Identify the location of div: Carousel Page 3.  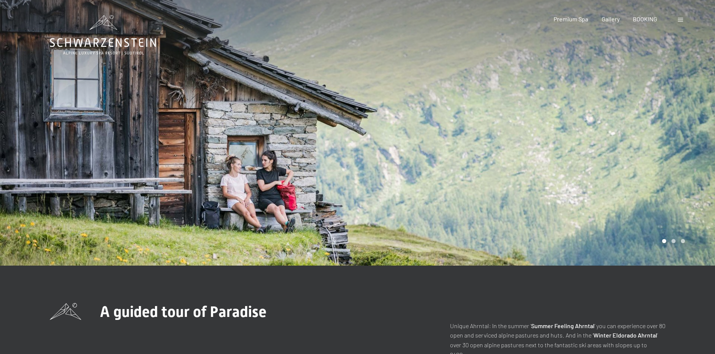
(682, 241).